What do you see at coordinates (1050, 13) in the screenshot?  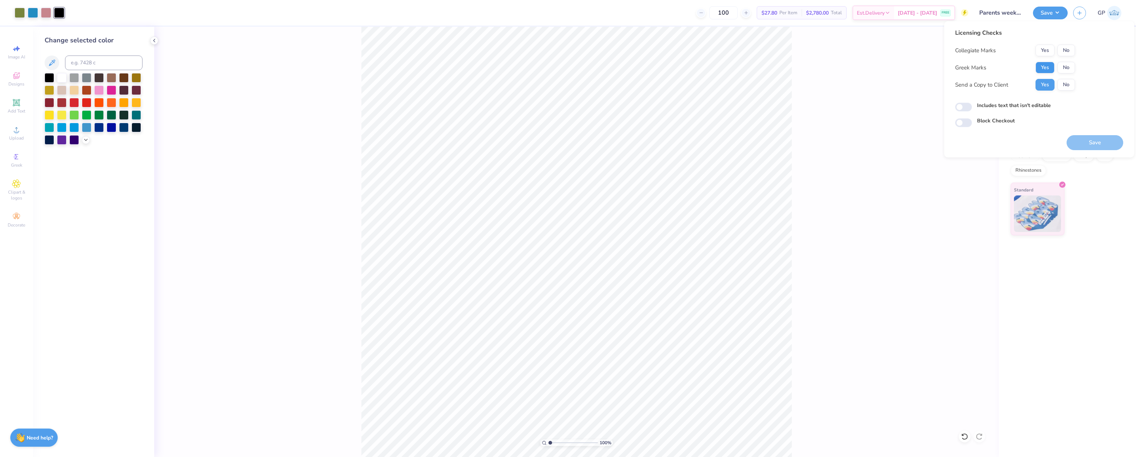 I see `button: Save` at bounding box center [1050, 13].